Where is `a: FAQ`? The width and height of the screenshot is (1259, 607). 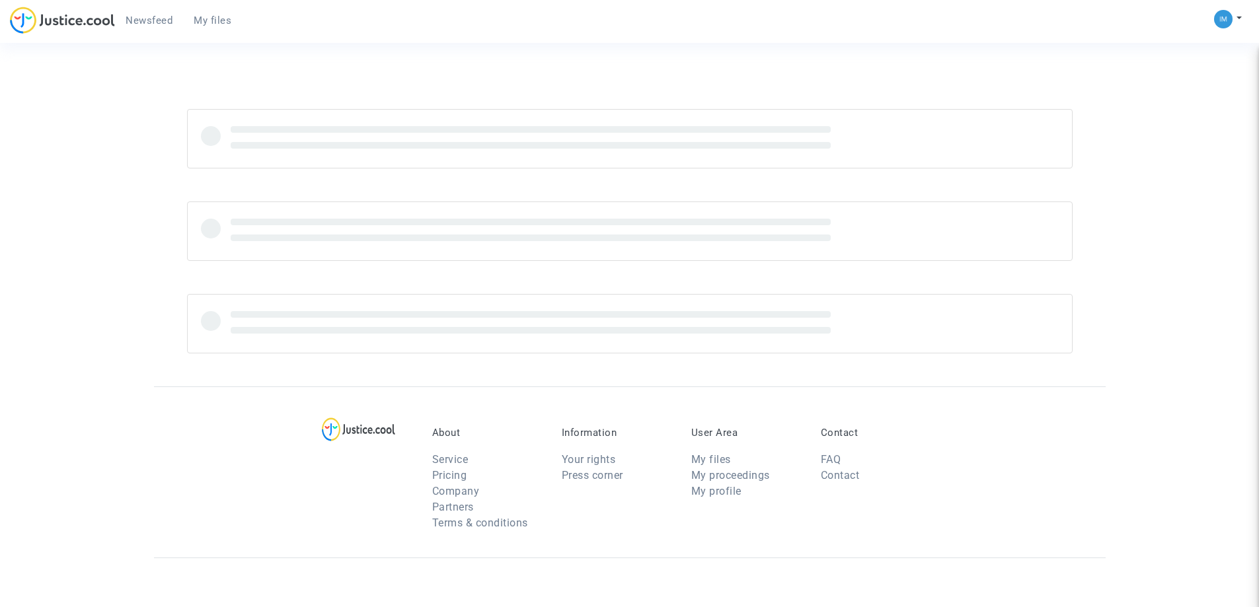
a: FAQ is located at coordinates (831, 459).